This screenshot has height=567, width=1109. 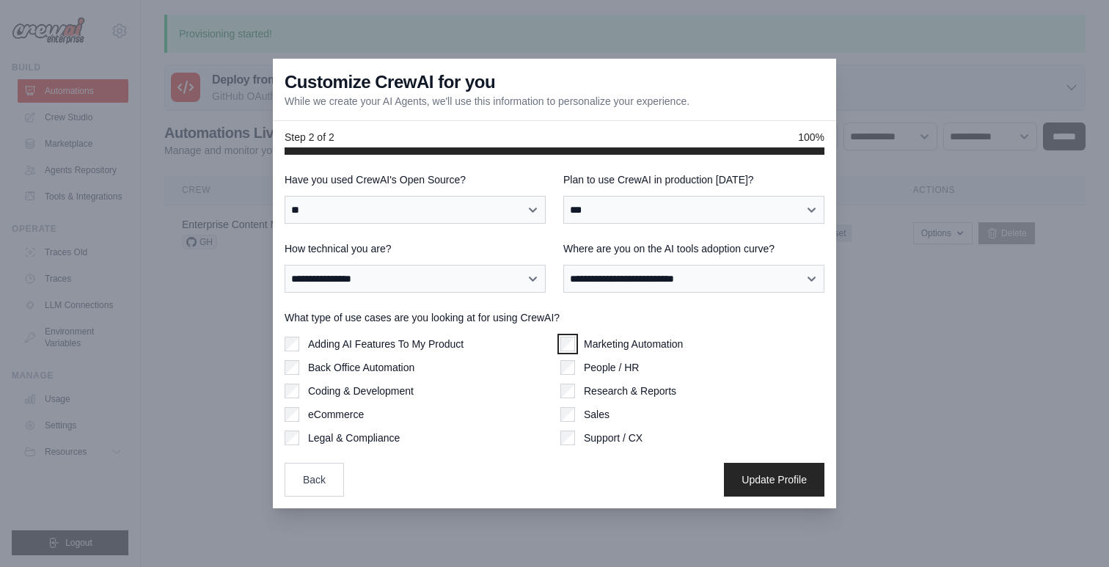 What do you see at coordinates (389, 82) in the screenshot?
I see `h3: Customize CrewAI for you` at bounding box center [389, 82].